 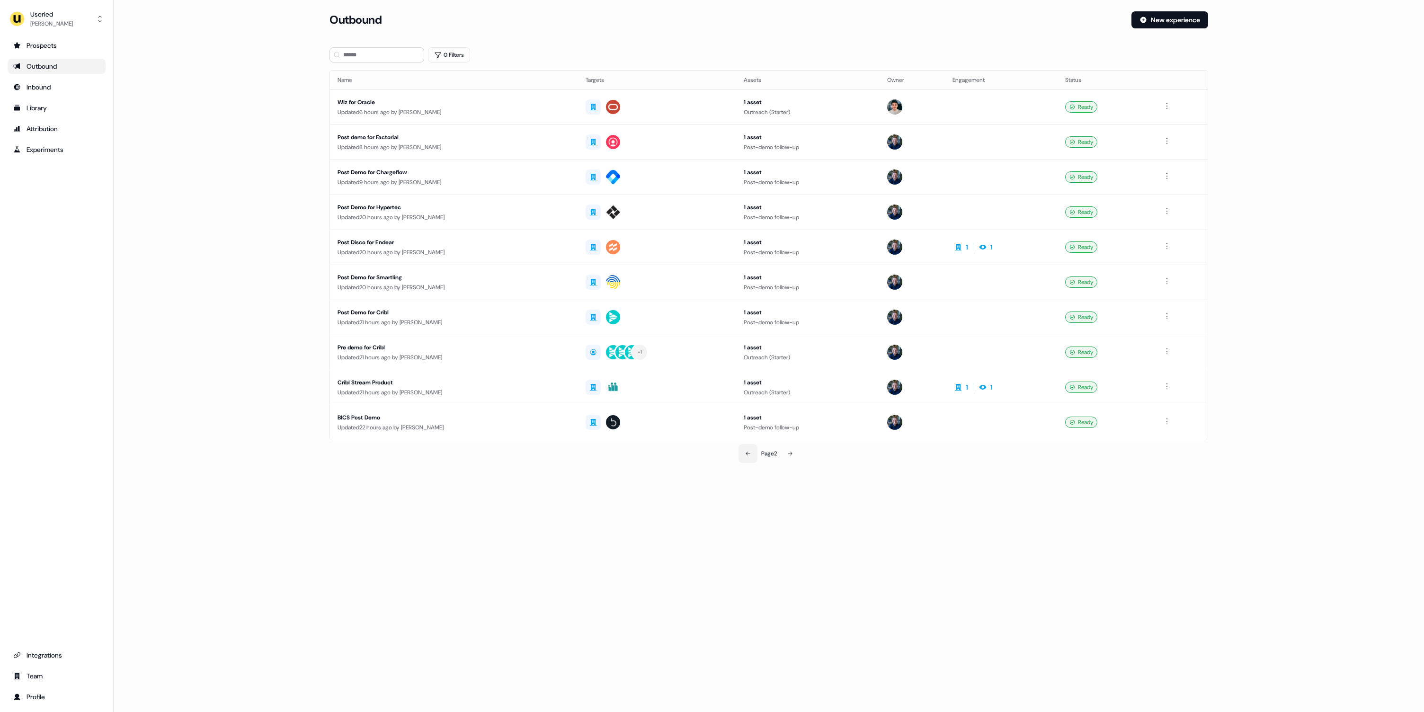 What do you see at coordinates (56, 697) in the screenshot?
I see `div: Profile` at bounding box center [56, 697].